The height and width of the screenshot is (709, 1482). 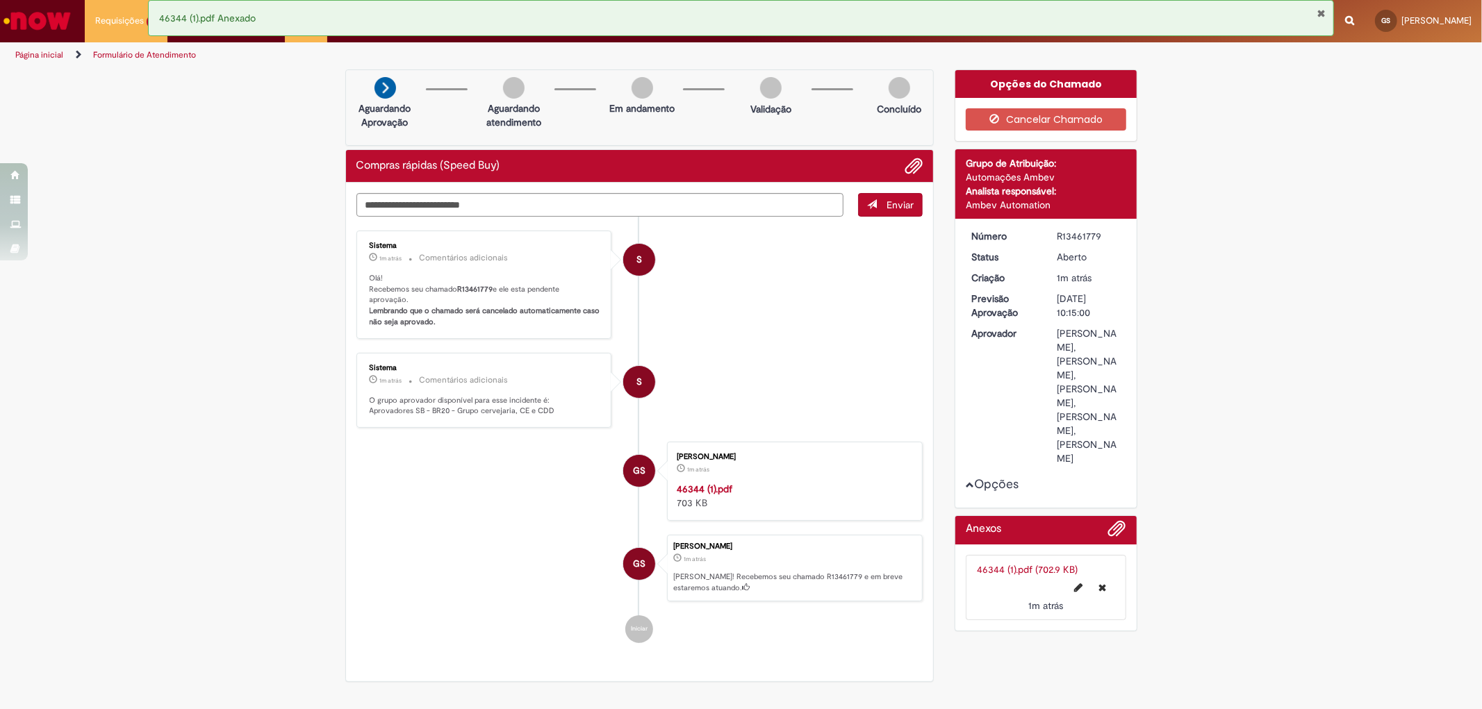 I want to click on button: Excluir 46344 (1).pdf, so click(x=1102, y=588).